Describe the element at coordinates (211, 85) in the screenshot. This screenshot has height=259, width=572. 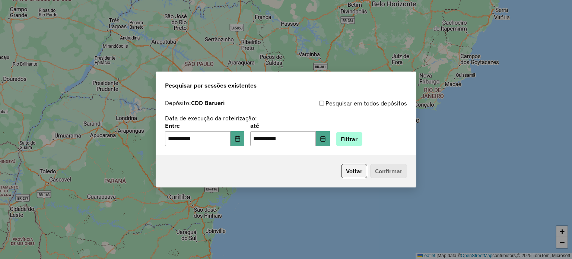
I see `span: Pesquisar por sessões existentes` at that location.